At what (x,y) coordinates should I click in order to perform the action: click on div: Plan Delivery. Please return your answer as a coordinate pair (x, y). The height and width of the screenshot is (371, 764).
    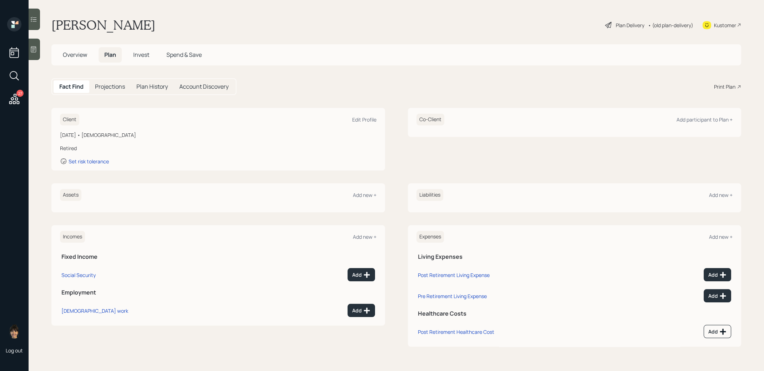
    Looking at the image, I should click on (630, 25).